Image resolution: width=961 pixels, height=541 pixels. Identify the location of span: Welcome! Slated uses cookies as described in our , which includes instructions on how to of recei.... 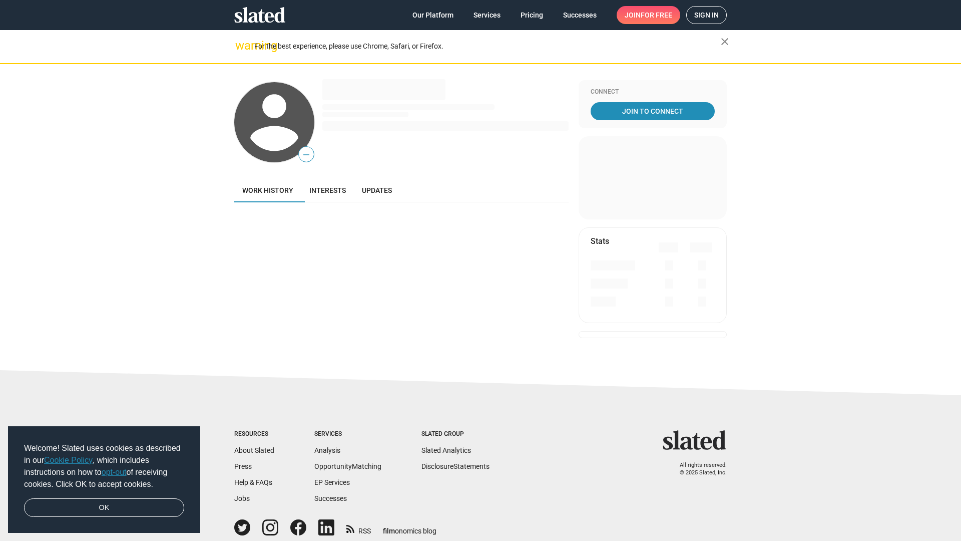
(104, 466).